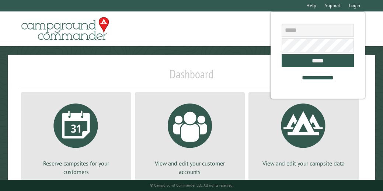 This screenshot has width=383, height=191. What do you see at coordinates (304, 163) in the screenshot?
I see `p: View and edit your campsite data` at bounding box center [304, 163].